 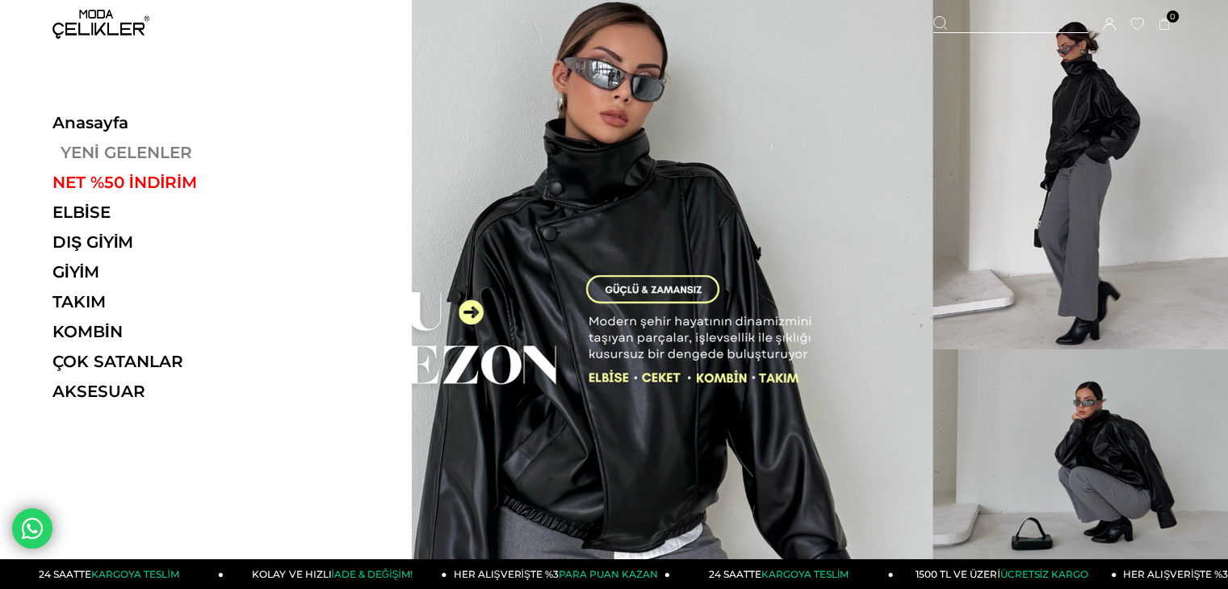 What do you see at coordinates (101, 24) in the screenshot?
I see `img: logo` at bounding box center [101, 24].